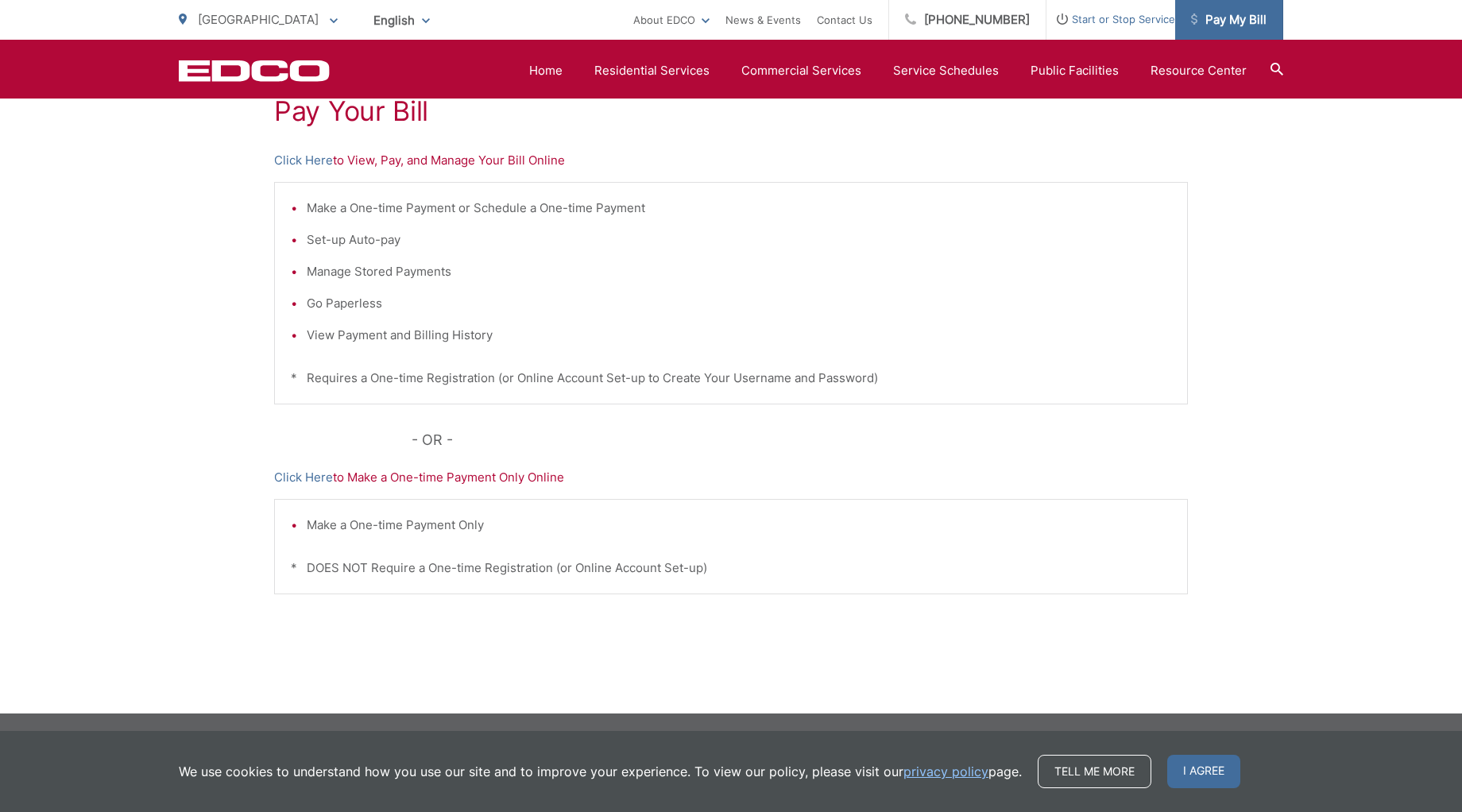 The height and width of the screenshot is (812, 1462). I want to click on p: - OR -, so click(800, 440).